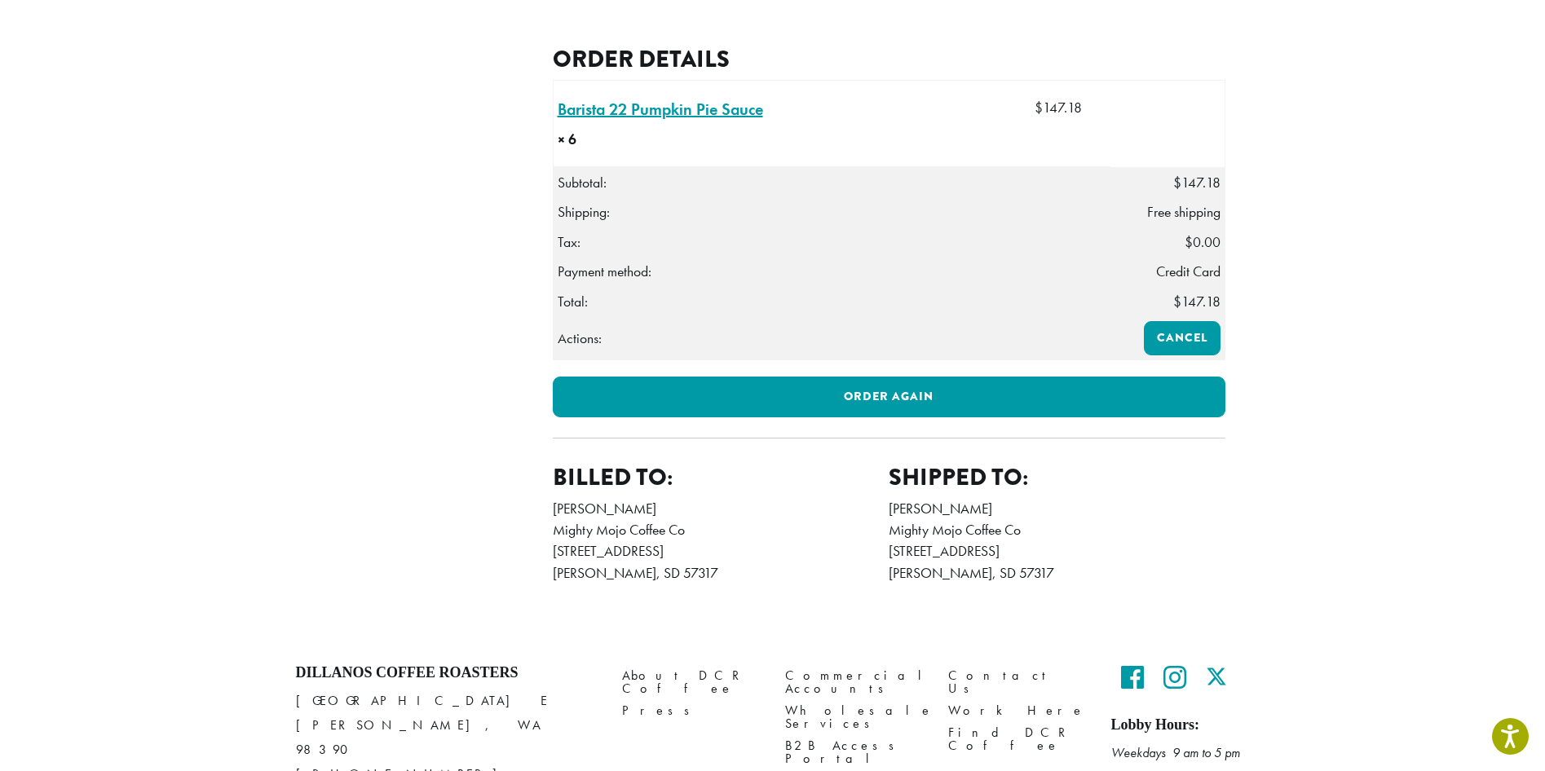  What do you see at coordinates (721, 477) in the screenshot?
I see `h2: Billed to:` at bounding box center [721, 477].